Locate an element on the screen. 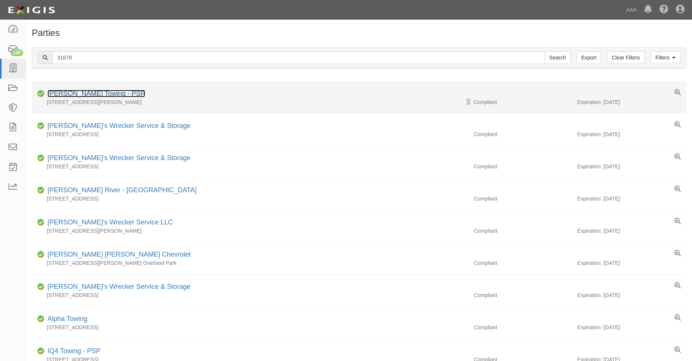  div: Charlie's Wrecker Service LLC is located at coordinates (108, 223).